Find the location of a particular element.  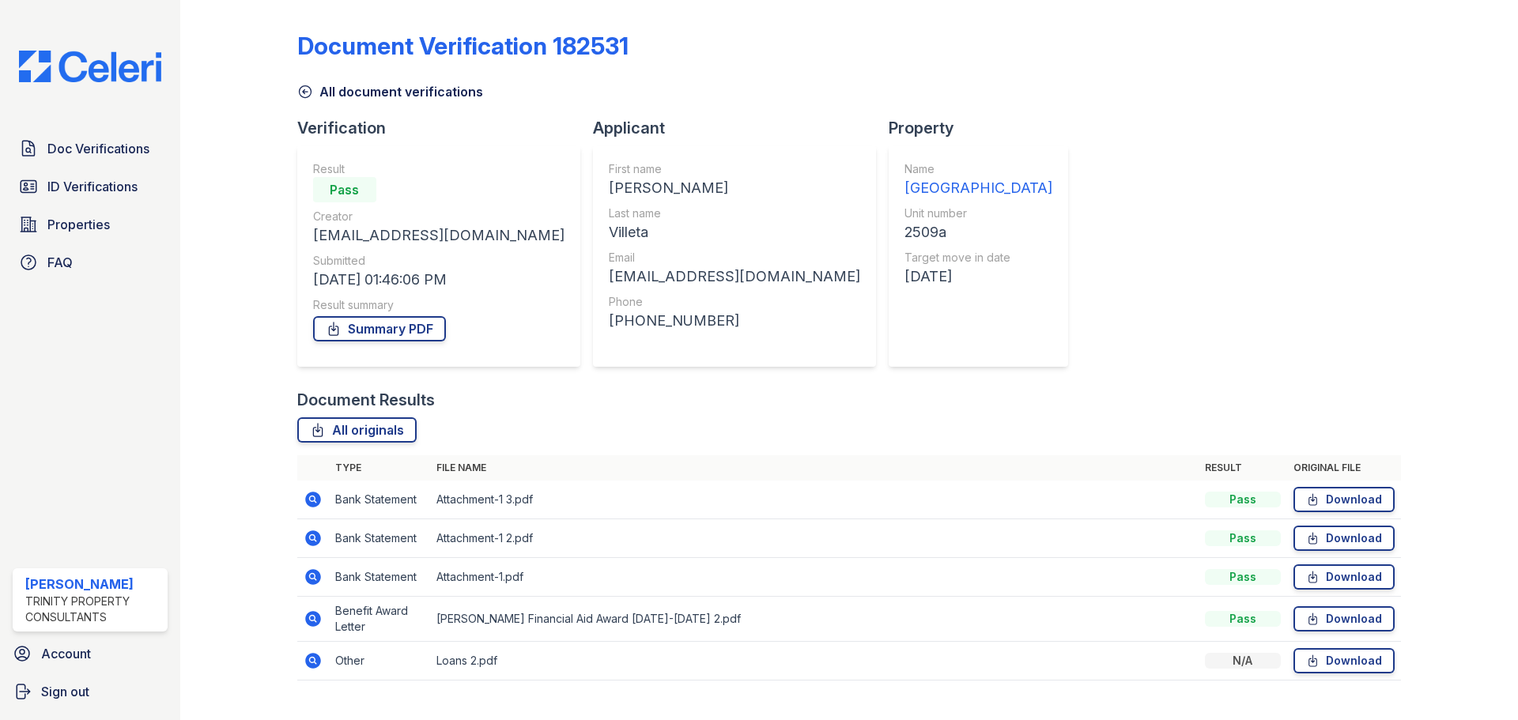

div: Name is located at coordinates (978, 169).